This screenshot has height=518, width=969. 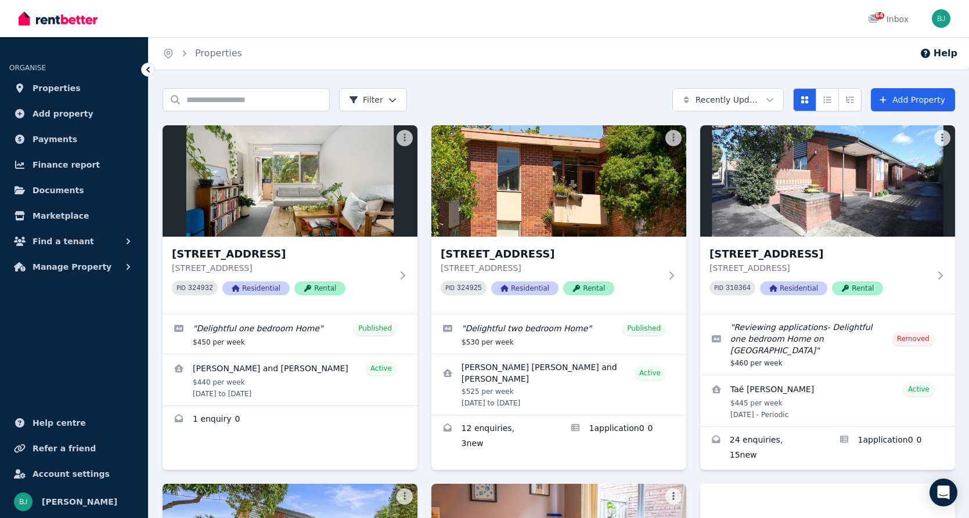 I want to click on button: Recently Updated, so click(x=728, y=100).